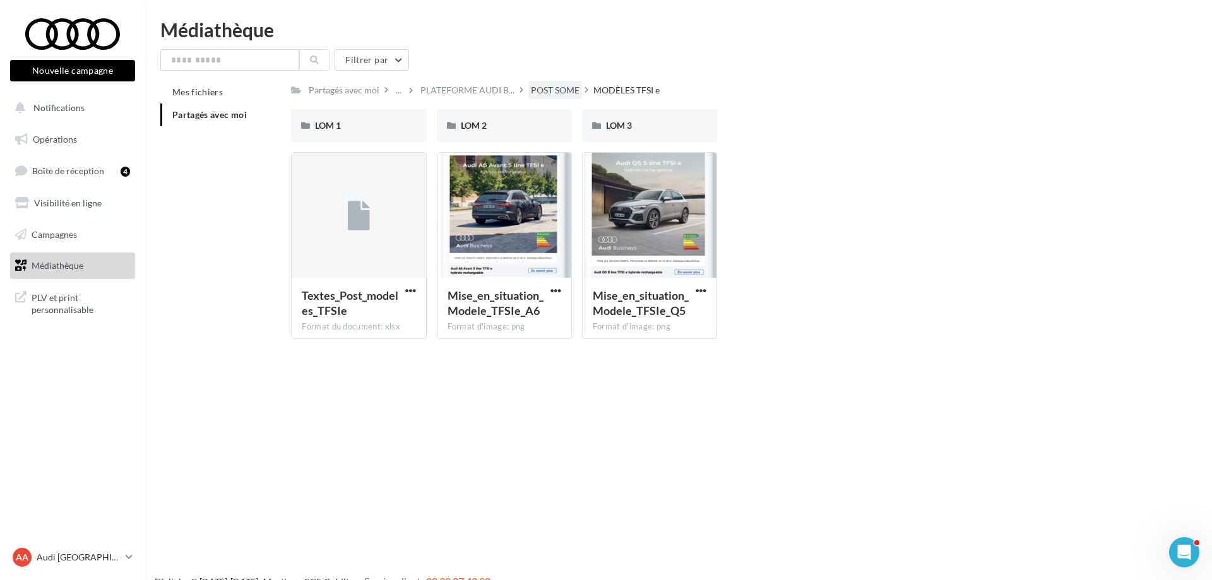  Describe the element at coordinates (210, 114) in the screenshot. I see `span: Partagés avec moi` at that location.